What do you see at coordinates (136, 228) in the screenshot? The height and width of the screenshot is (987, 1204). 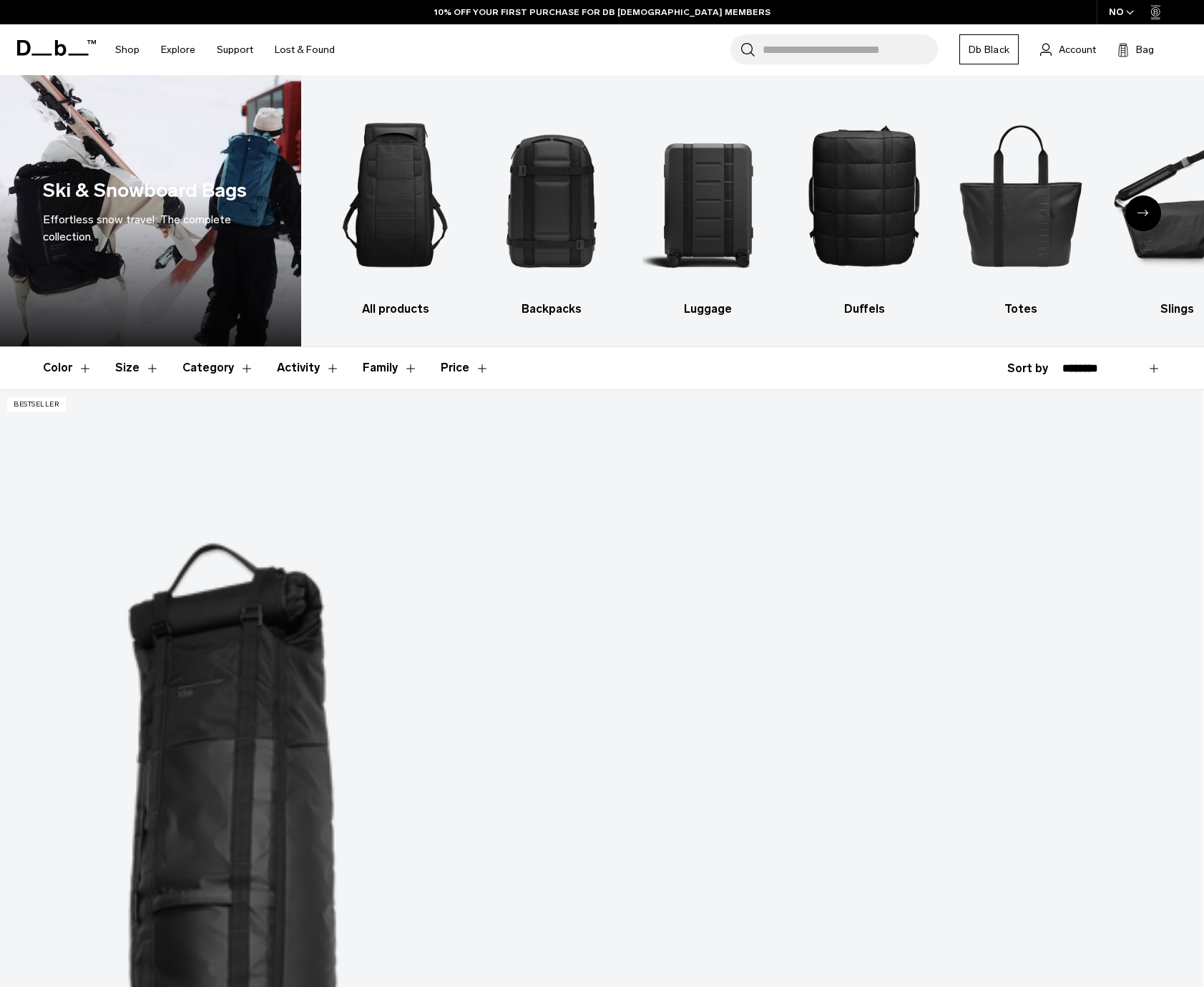 I see `span: Effortless snow travel: The complete collection.` at bounding box center [136, 228].